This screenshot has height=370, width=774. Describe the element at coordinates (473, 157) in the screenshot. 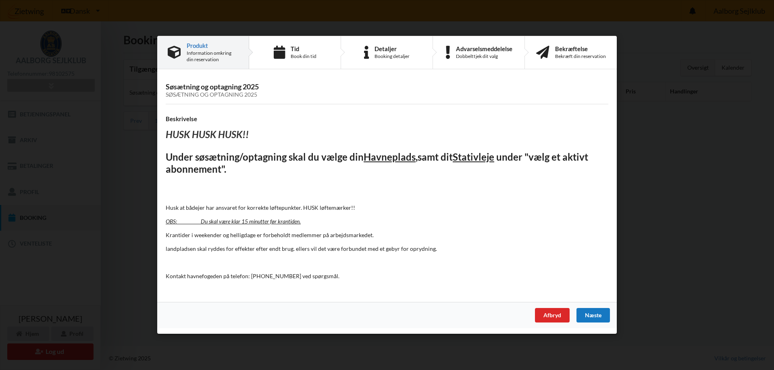

I see `u: Stativleje` at that location.